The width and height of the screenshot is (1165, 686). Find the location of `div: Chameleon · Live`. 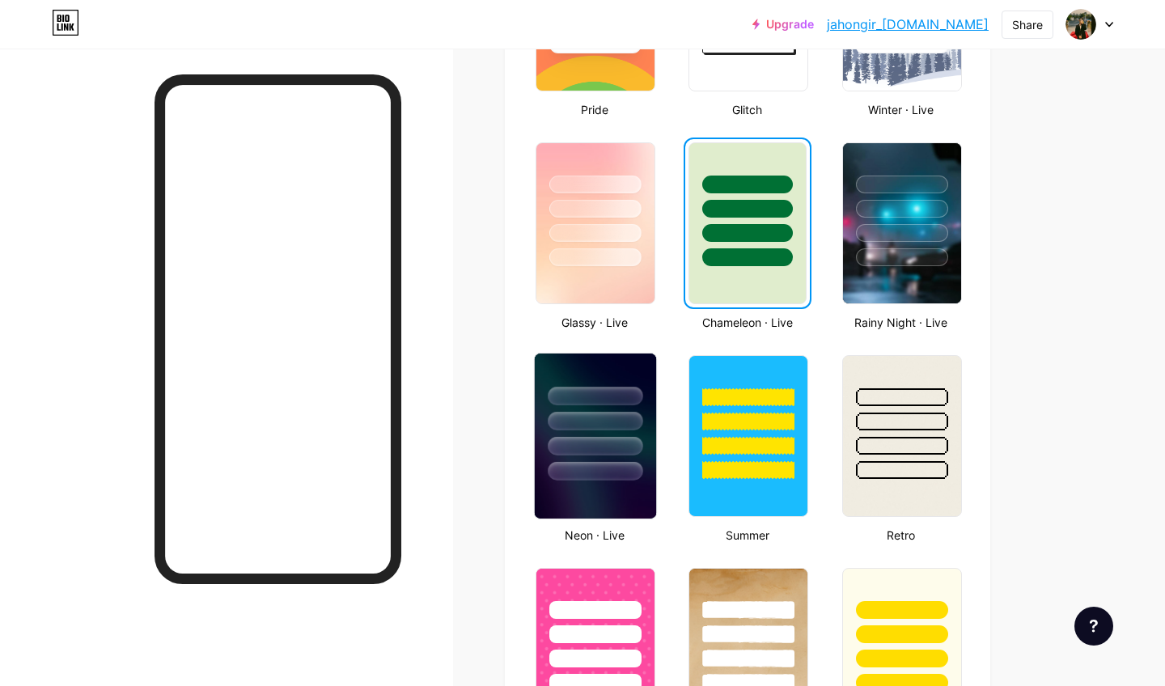

div: Chameleon · Live is located at coordinates (747, 322).